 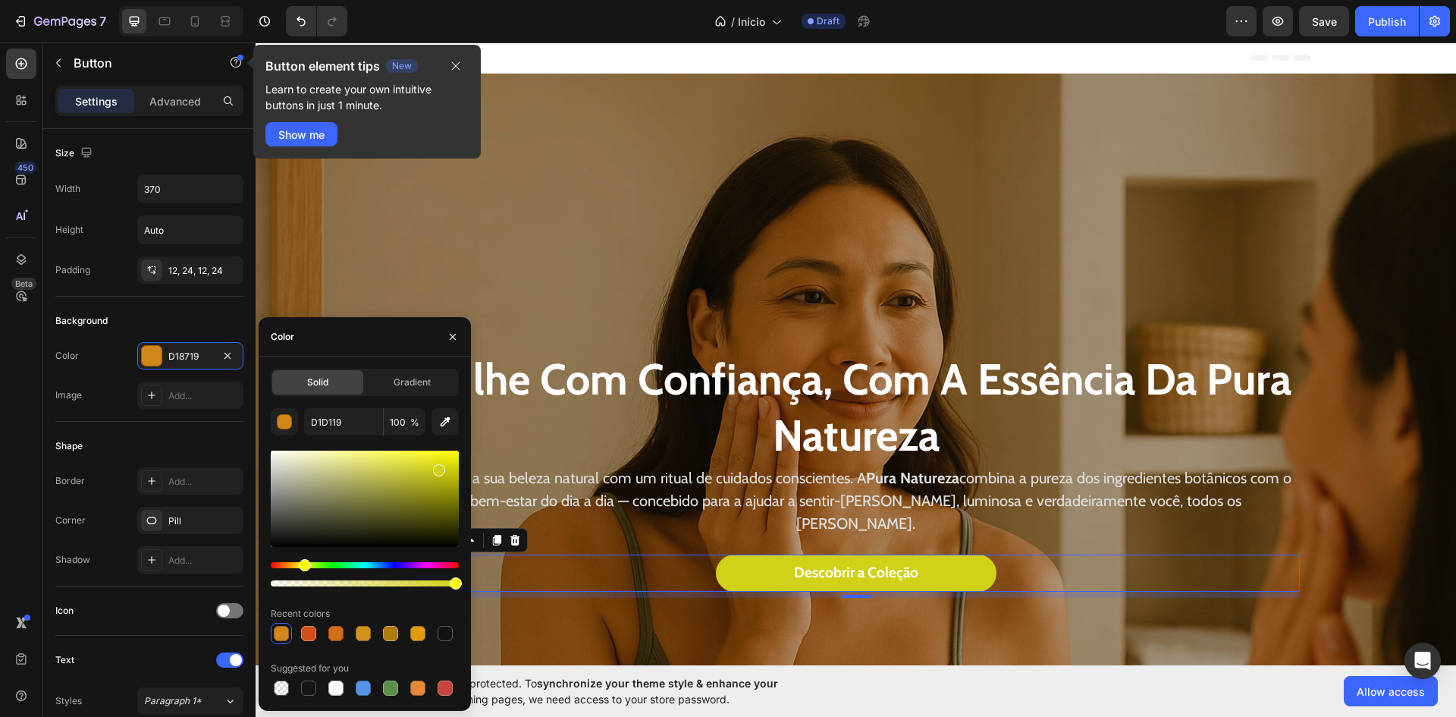 I want to click on p: Advanced, so click(x=175, y=101).